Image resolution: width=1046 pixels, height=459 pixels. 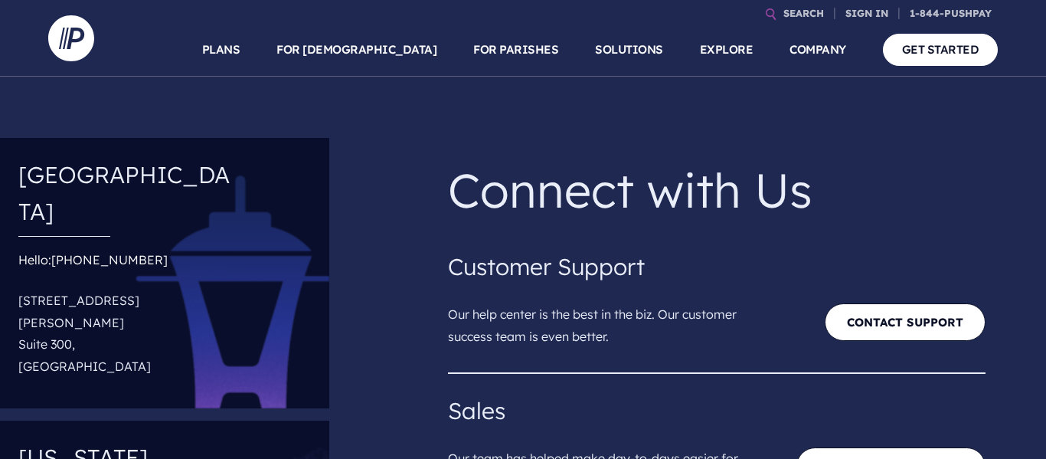 I want to click on p: Our help center is the best in the biz. Our customer success team is even better., so click(x=609, y=319).